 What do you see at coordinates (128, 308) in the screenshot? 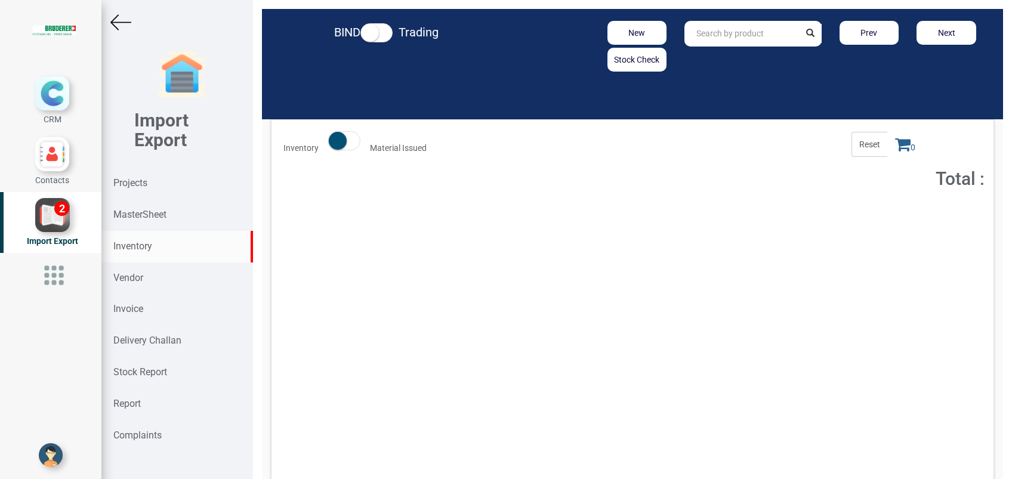
I see `strong: Invoice` at bounding box center [128, 308].